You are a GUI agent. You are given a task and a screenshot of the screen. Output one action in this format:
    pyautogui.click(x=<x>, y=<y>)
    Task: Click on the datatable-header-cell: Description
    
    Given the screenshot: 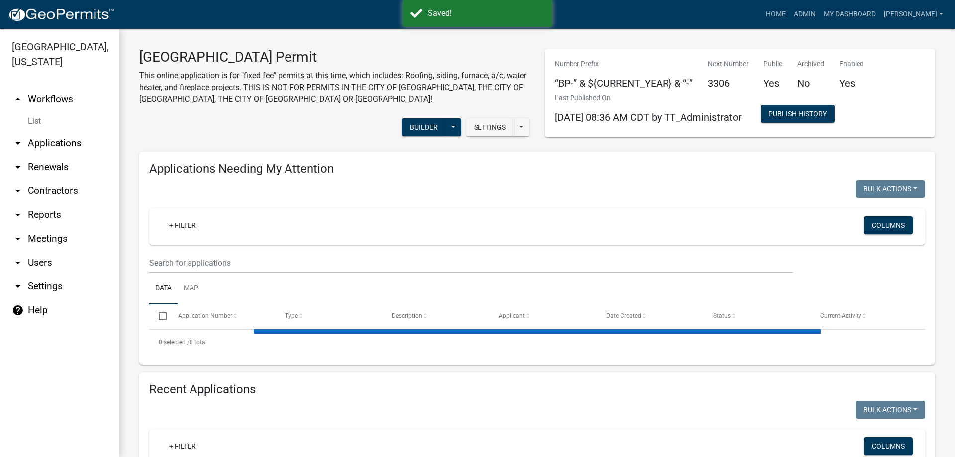 What is the action you would take?
    pyautogui.click(x=436, y=316)
    